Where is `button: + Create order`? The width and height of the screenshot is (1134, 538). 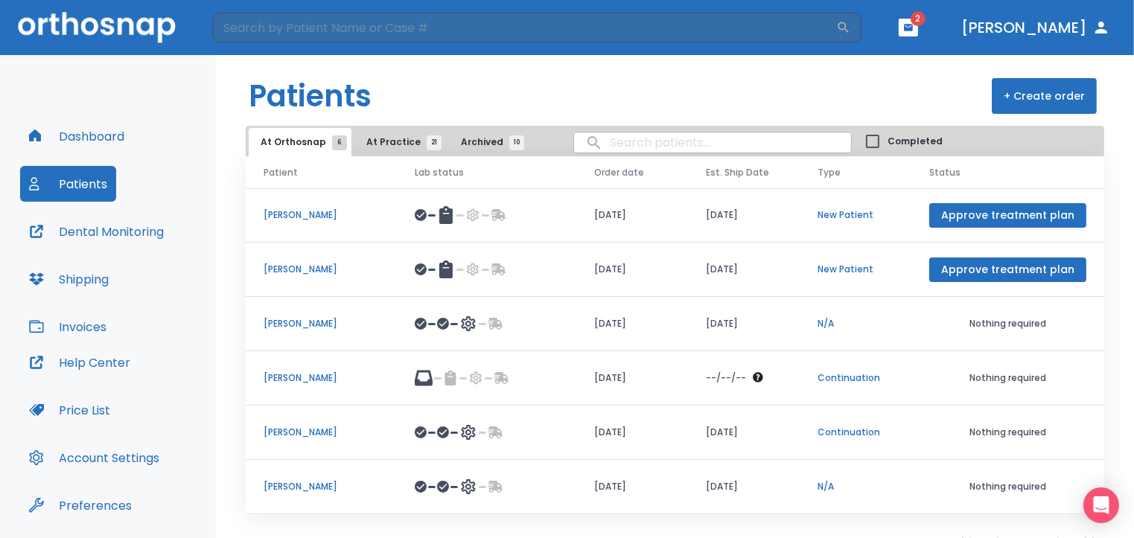
button: + Create order is located at coordinates (1044, 96).